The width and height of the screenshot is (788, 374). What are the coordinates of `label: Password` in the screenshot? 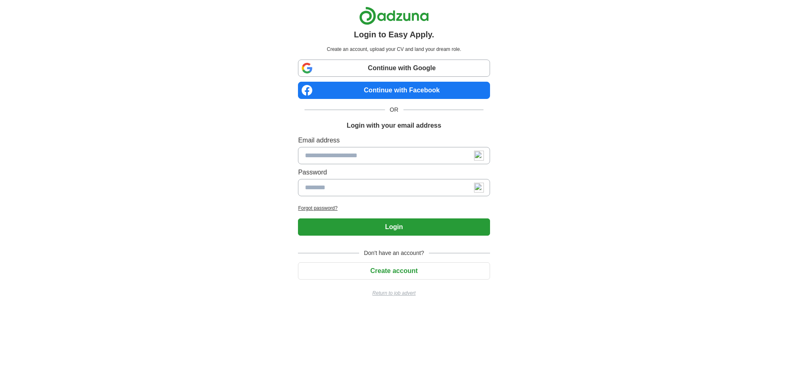 It's located at (394, 172).